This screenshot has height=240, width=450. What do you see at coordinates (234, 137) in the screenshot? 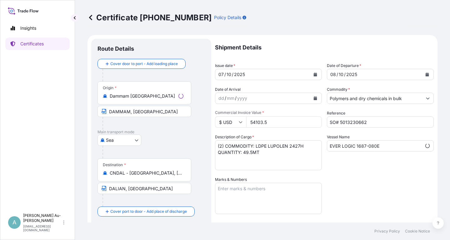
I see `label: Description of Cargo` at bounding box center [234, 137].